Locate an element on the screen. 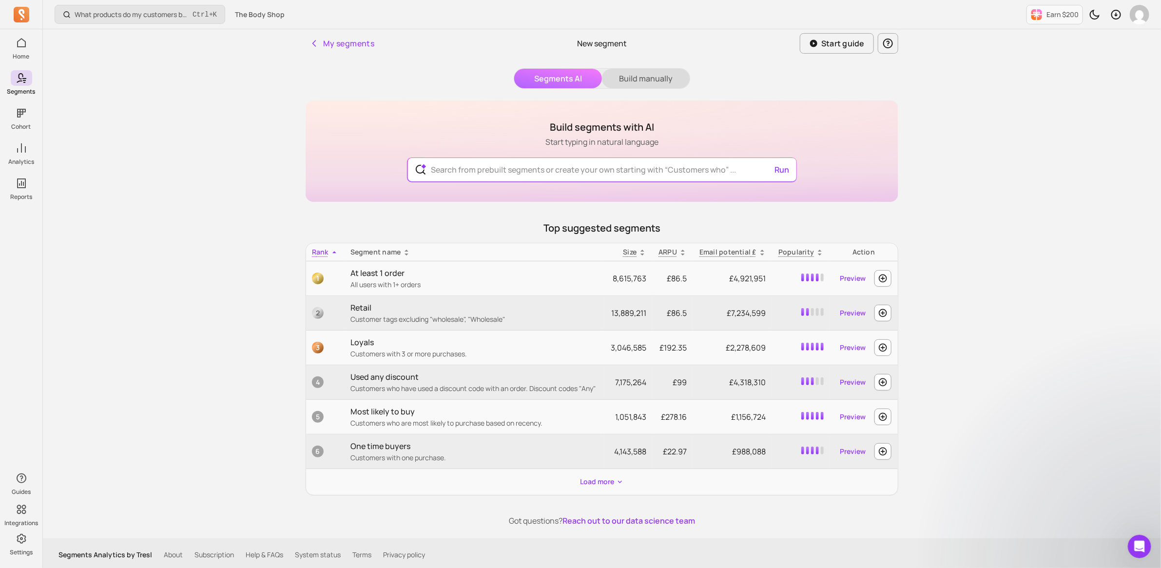  p: Got questions? is located at coordinates (602, 521).